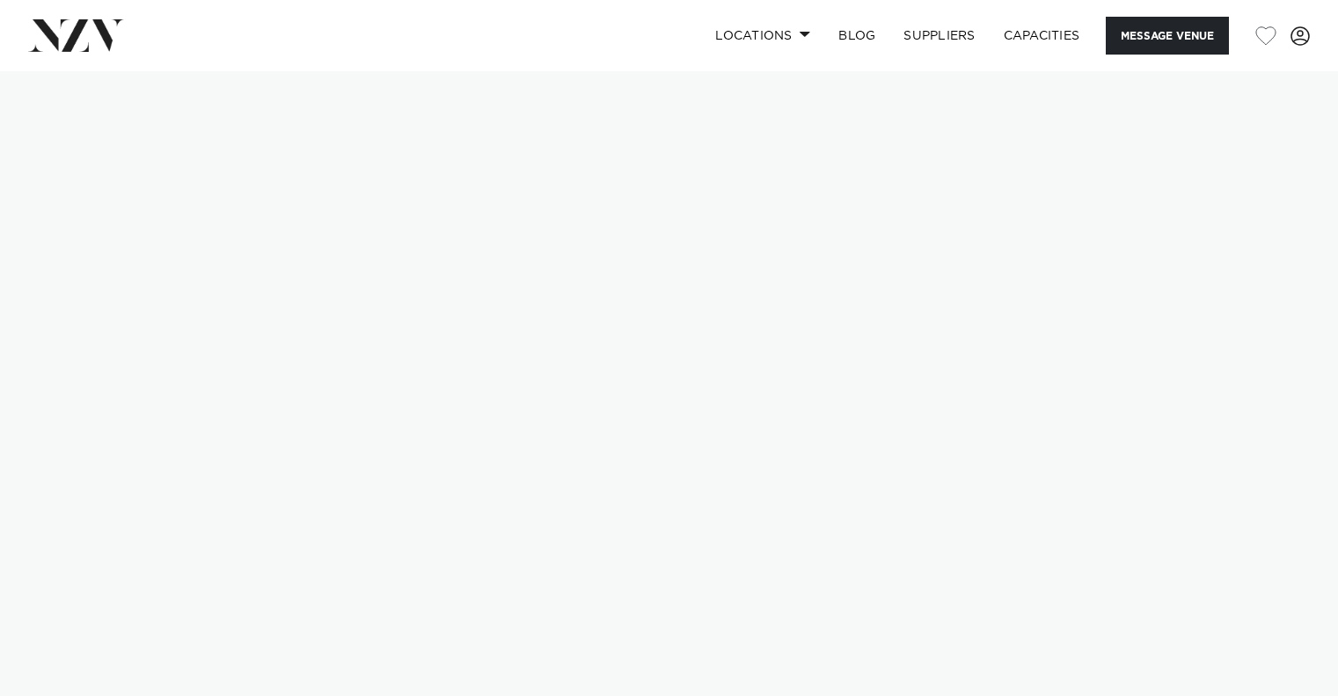 This screenshot has height=696, width=1338. I want to click on a: SUPPLIERS, so click(939, 35).